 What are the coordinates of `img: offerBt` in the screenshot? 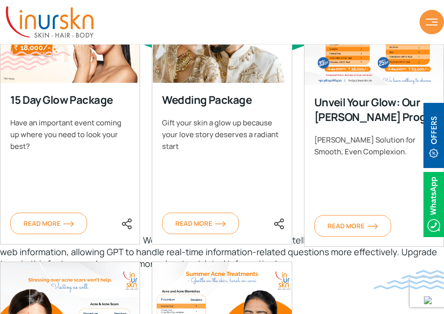 It's located at (434, 135).